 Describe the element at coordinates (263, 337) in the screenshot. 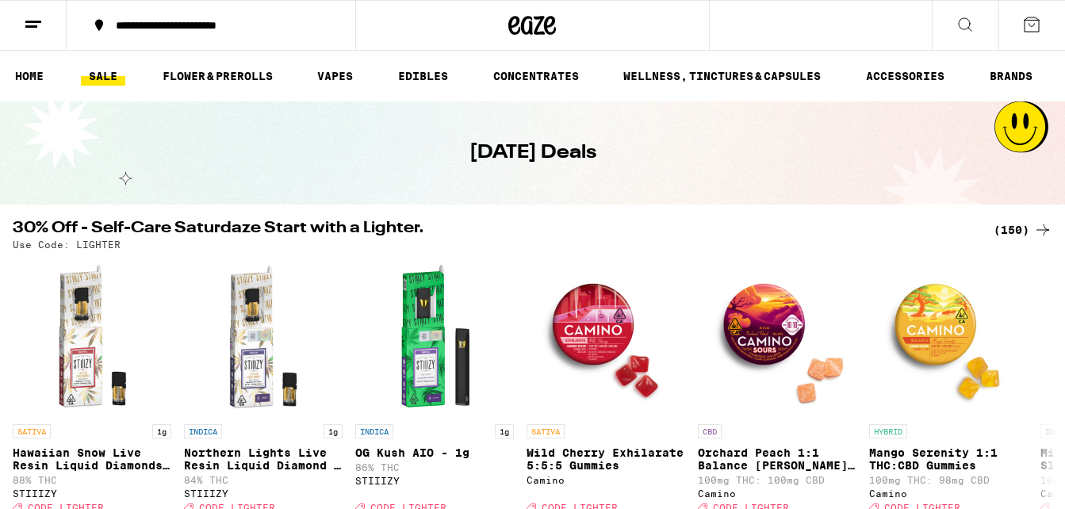

I see `img: STIIIZY - Northern Lights Live Resin Liquid Diamond - 1g` at that location.